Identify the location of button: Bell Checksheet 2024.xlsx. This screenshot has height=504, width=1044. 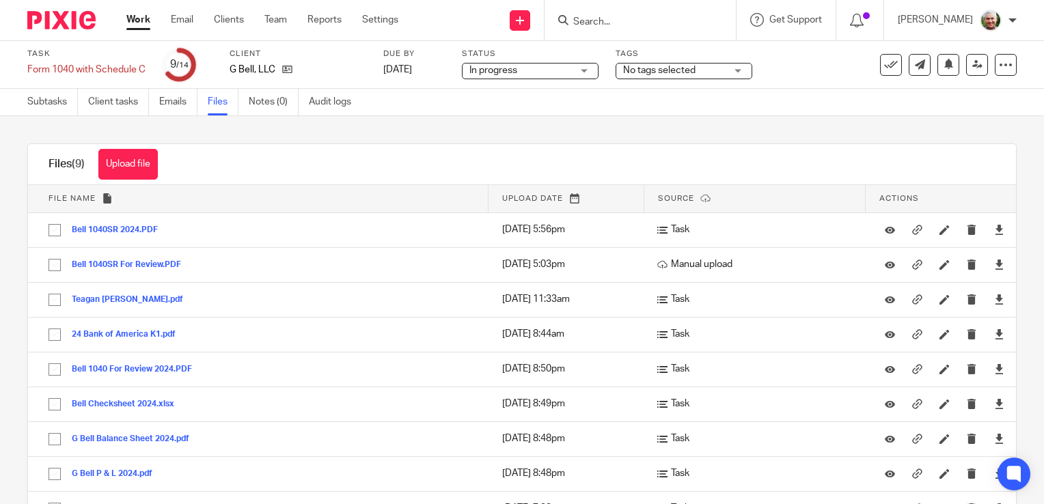
(128, 404).